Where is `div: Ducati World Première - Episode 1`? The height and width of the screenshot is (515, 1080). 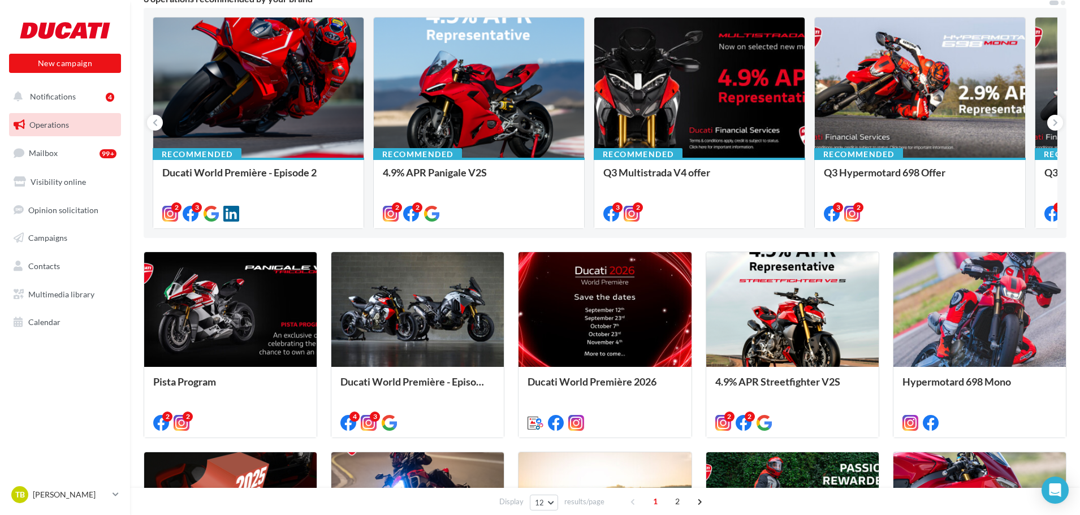
div: Ducati World Première - Episode 1 is located at coordinates (417, 387).